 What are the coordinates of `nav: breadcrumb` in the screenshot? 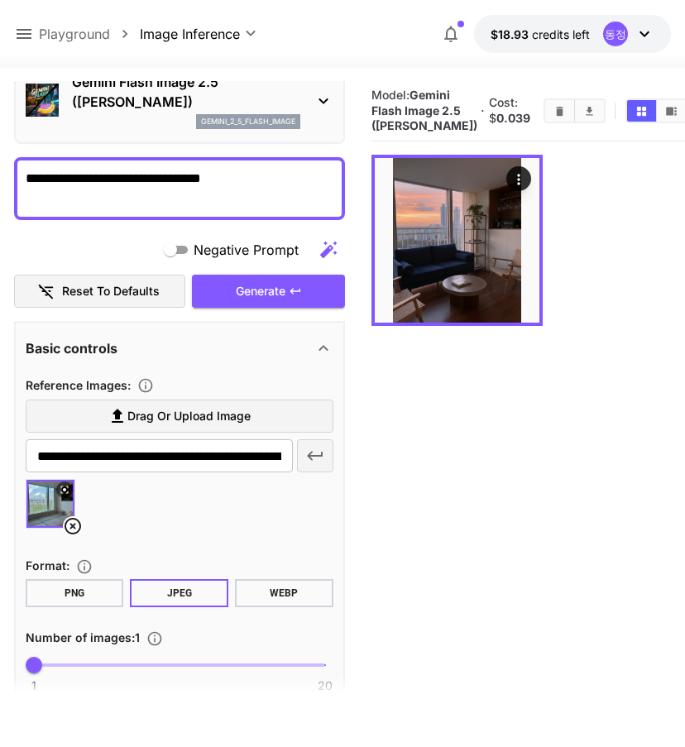 It's located at (89, 34).